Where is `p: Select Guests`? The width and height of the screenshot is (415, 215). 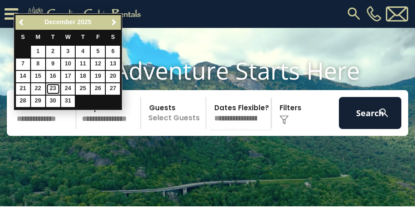 p: Select Guests is located at coordinates (175, 113).